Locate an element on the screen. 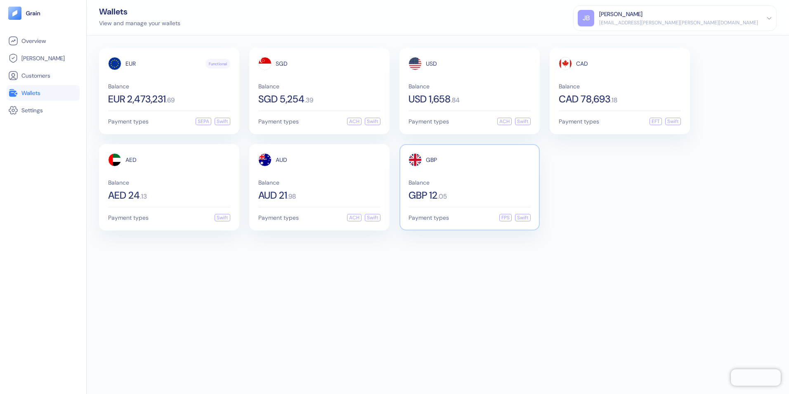 This screenshot has width=789, height=394. span: GBP is located at coordinates (431, 160).